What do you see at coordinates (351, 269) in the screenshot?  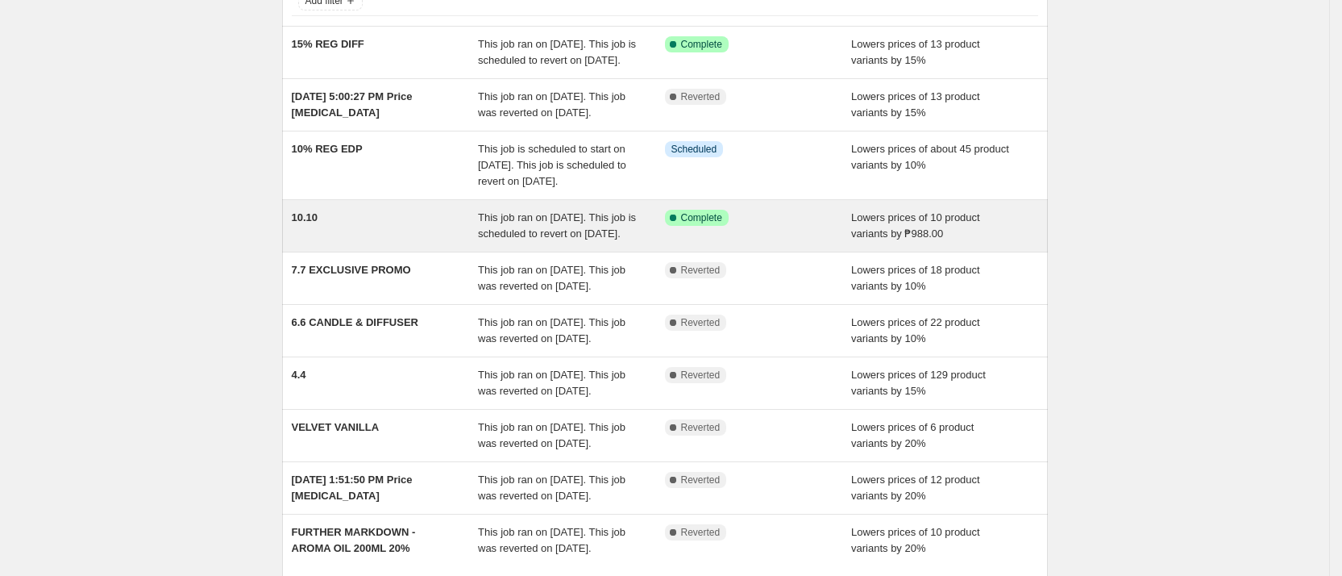 I see `span: 7.7 EXCLUSIVE PROMO` at bounding box center [351, 269].